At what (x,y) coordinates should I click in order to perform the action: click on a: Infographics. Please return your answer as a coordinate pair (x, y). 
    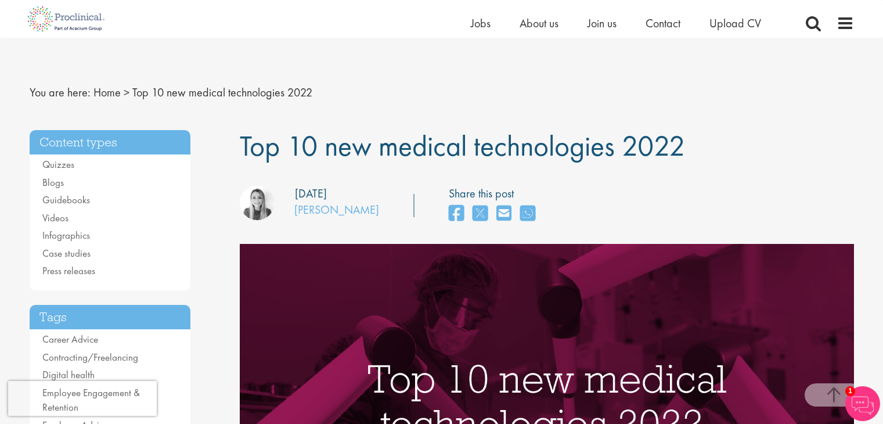
    Looking at the image, I should click on (66, 235).